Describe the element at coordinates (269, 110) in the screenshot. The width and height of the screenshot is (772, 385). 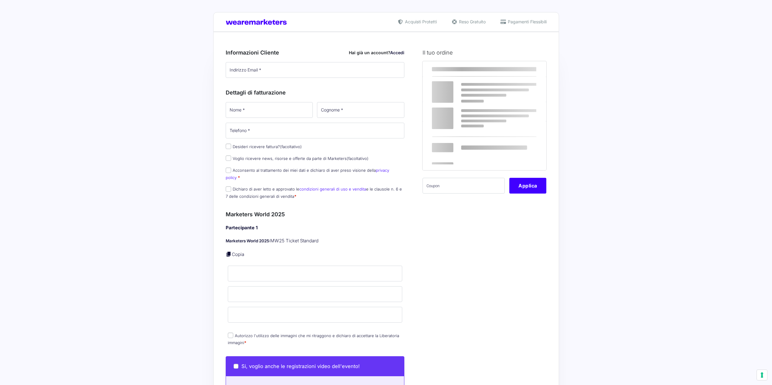
I see `input: Nome *` at that location.